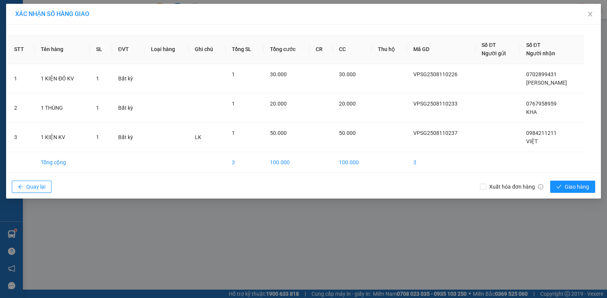 The width and height of the screenshot is (607, 298). What do you see at coordinates (532, 112) in the screenshot?
I see `span: KHA` at bounding box center [532, 112].